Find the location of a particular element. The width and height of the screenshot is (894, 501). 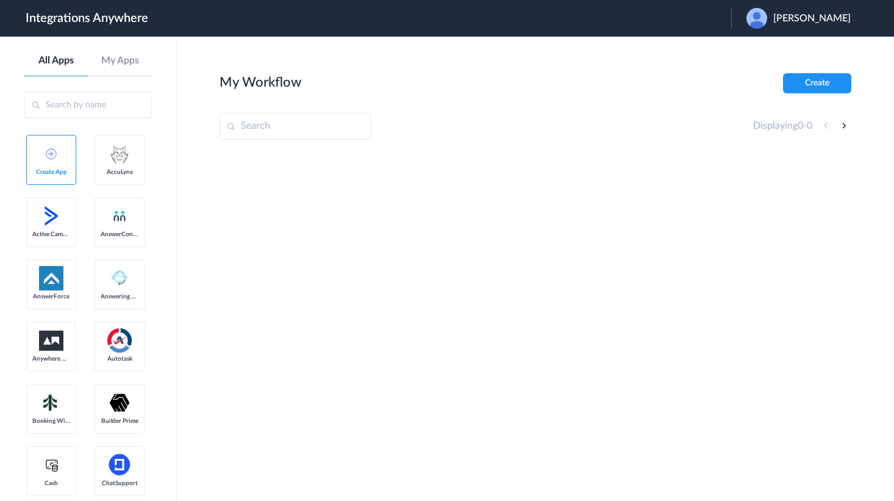

img: acculynx-logo.svg is located at coordinates (120, 154).